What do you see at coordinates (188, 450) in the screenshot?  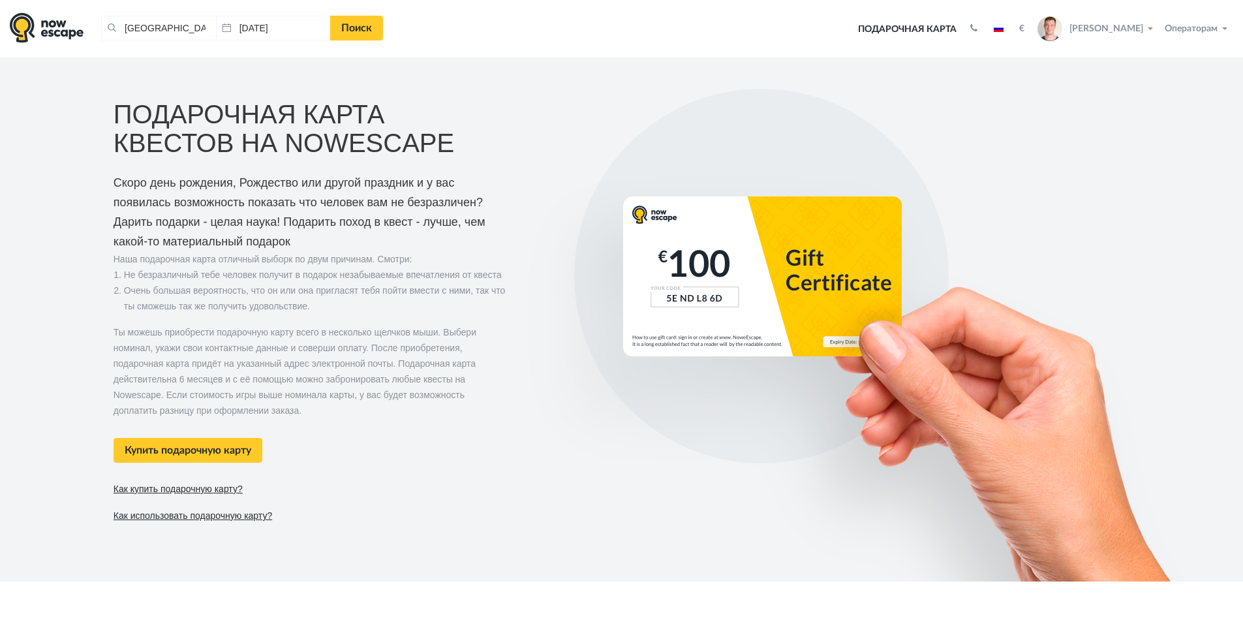 I see `a: Купить подарочную карту` at bounding box center [188, 450].